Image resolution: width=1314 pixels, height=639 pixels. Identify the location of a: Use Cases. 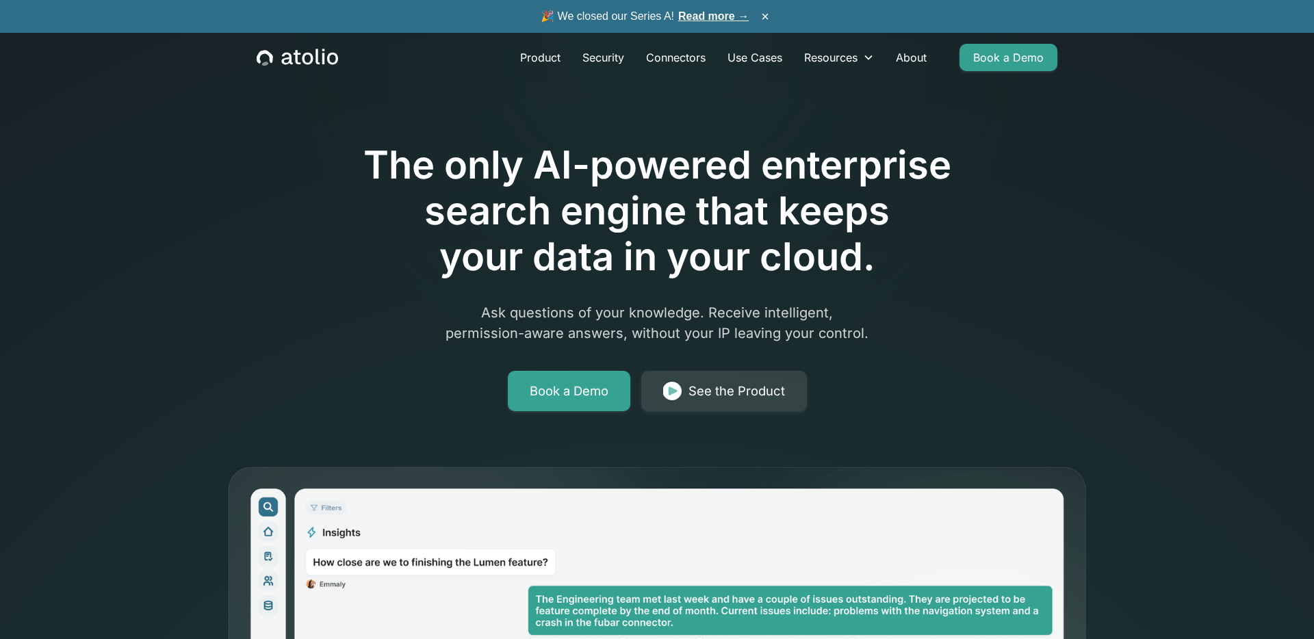
(755, 57).